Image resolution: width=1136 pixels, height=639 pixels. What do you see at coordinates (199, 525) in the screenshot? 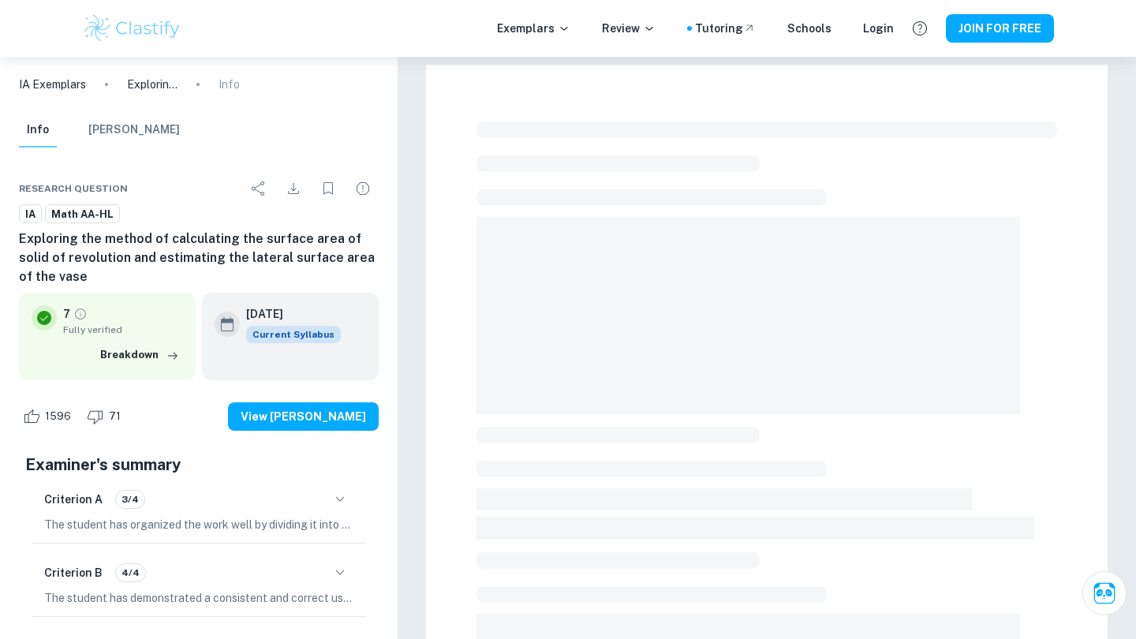
I see `p: The student has organized the work well by dividing it into sections with clear subdivisions in t...` at bounding box center [199, 525].